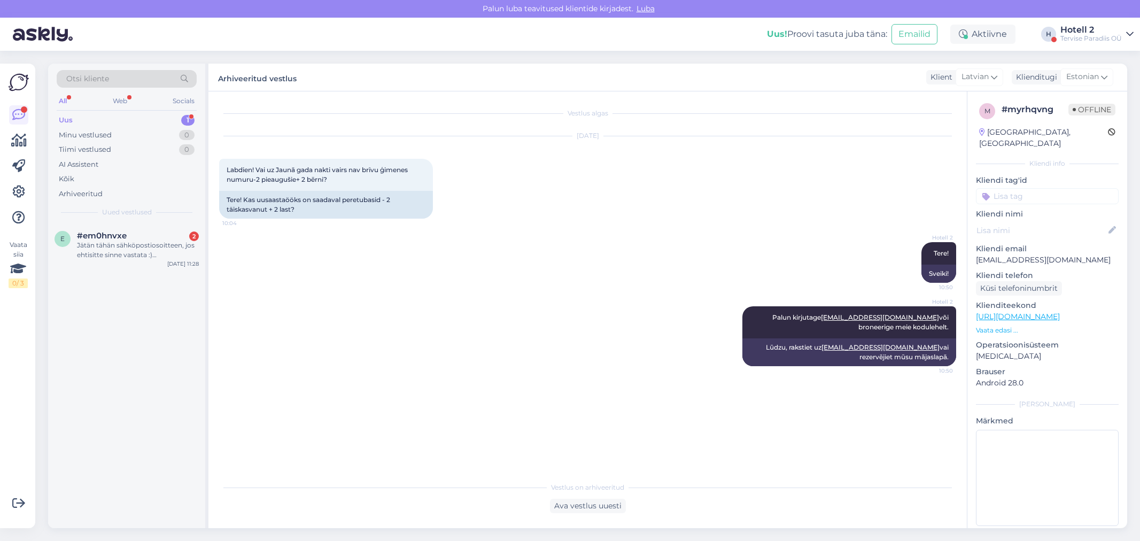 Image resolution: width=1140 pixels, height=541 pixels. Describe the element at coordinates (18, 283) in the screenshot. I see `div: 0 / 3` at that location.